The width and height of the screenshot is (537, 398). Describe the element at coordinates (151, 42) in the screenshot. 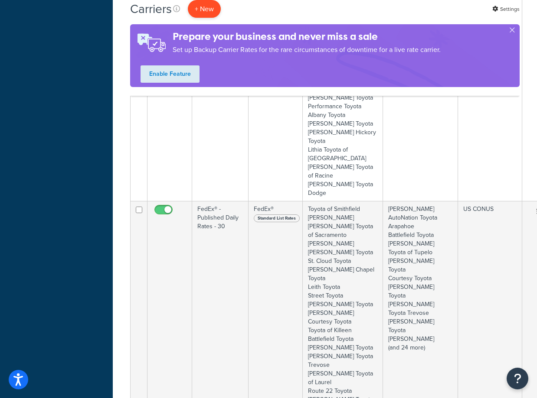

I see `img: ad-rules-rateshop-fe6ec290ccb7230408bd80ed9643f0289d75e0ffd9eb532fc0e269fcd187b520.png` at that location.